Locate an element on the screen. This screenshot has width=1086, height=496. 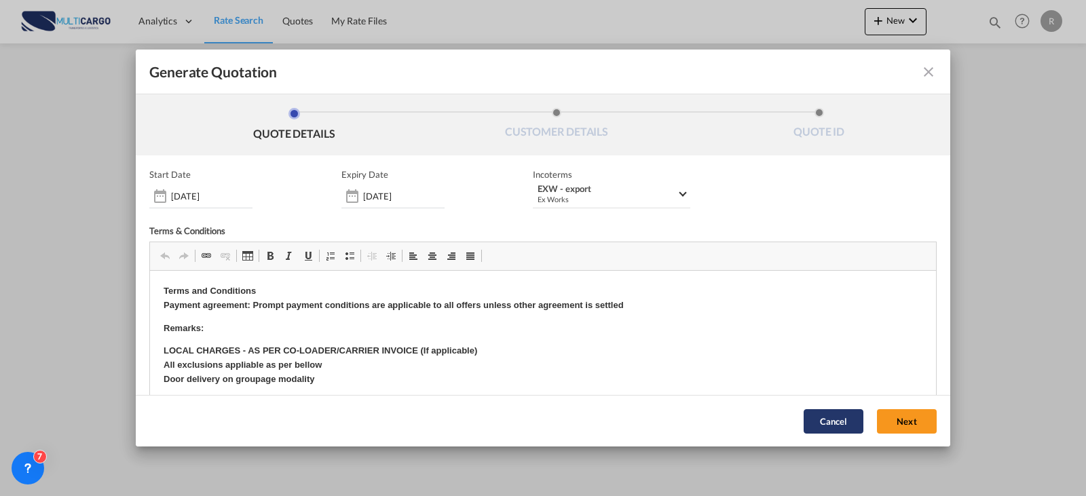
strong: Remarks: is located at coordinates (33, 57).